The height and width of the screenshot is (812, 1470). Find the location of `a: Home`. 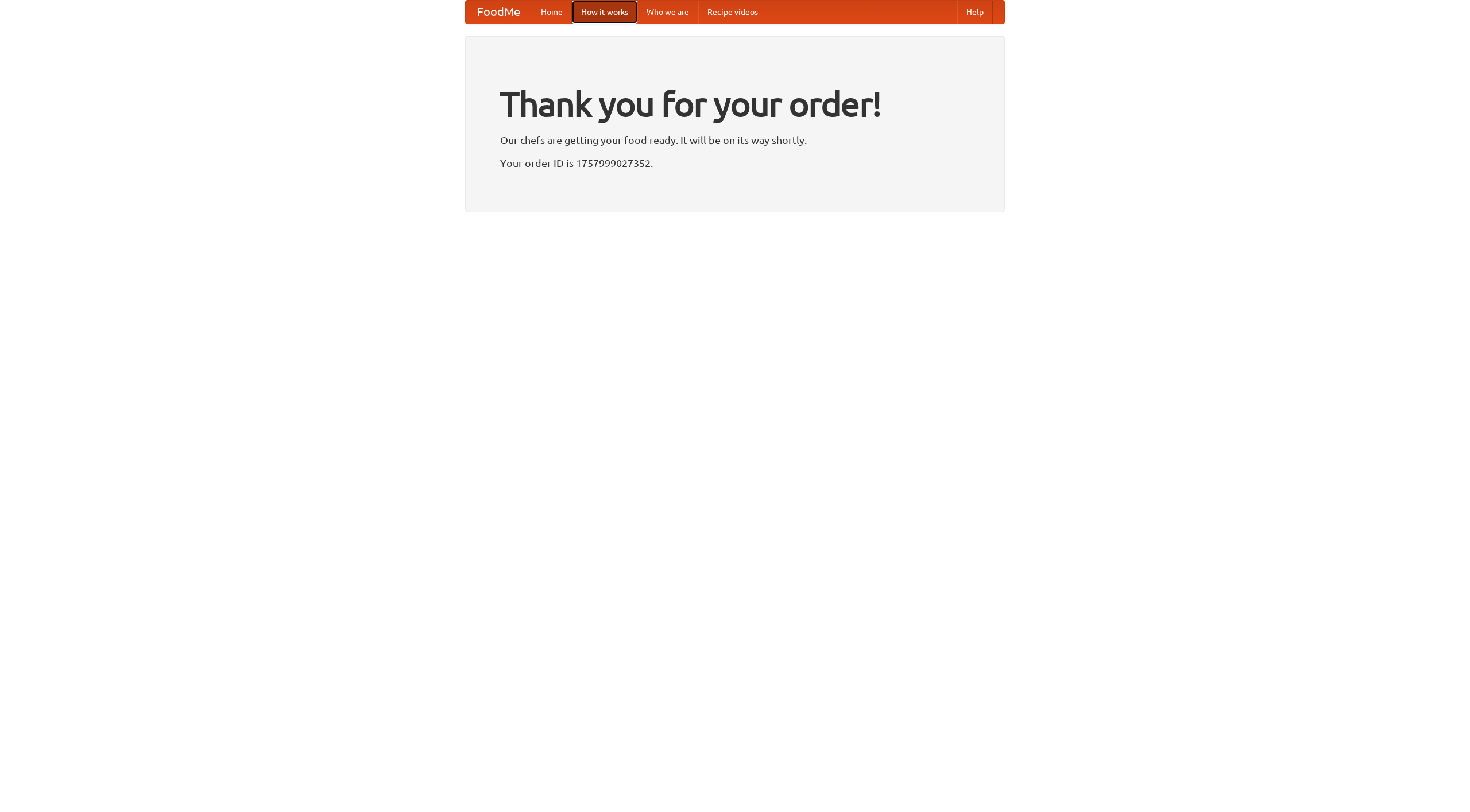

a: Home is located at coordinates (552, 12).